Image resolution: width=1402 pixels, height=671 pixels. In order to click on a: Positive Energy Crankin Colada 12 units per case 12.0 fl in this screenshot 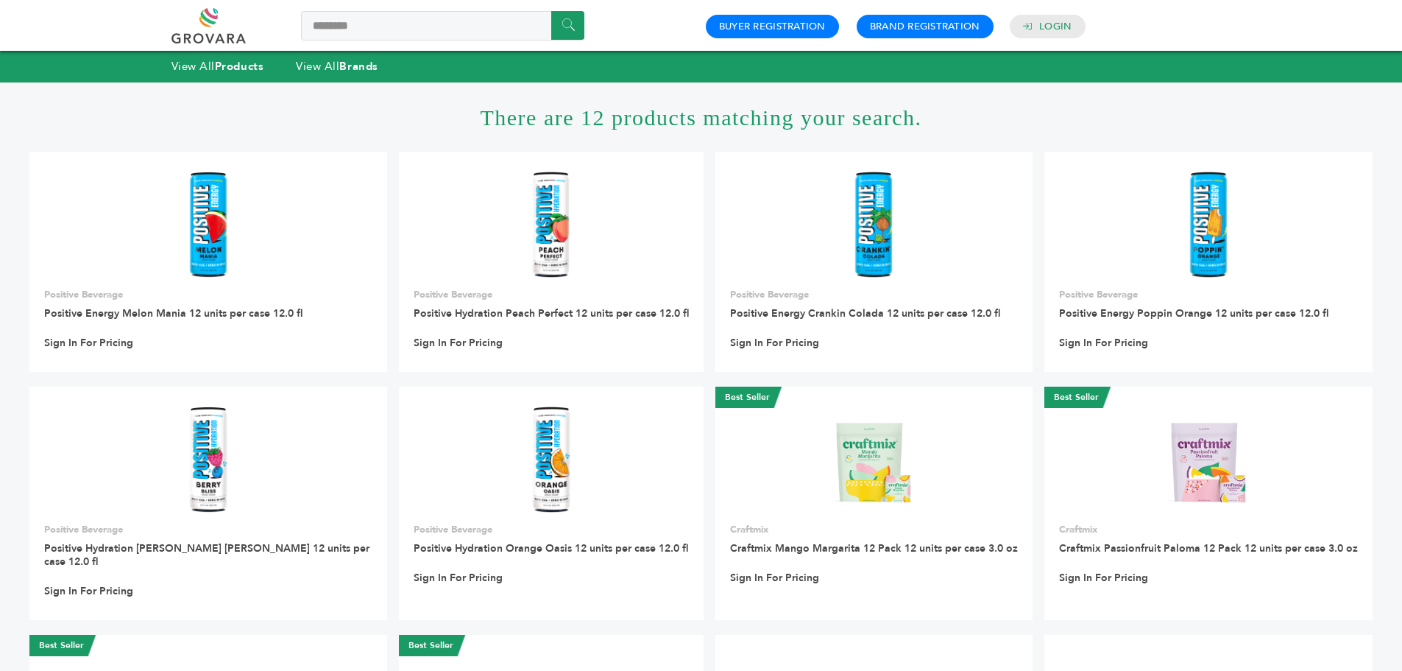, I will do `click(865, 313)`.